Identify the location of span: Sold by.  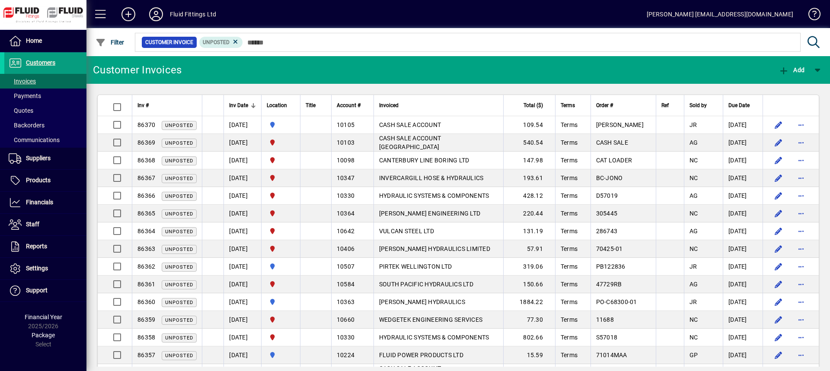
(698, 105).